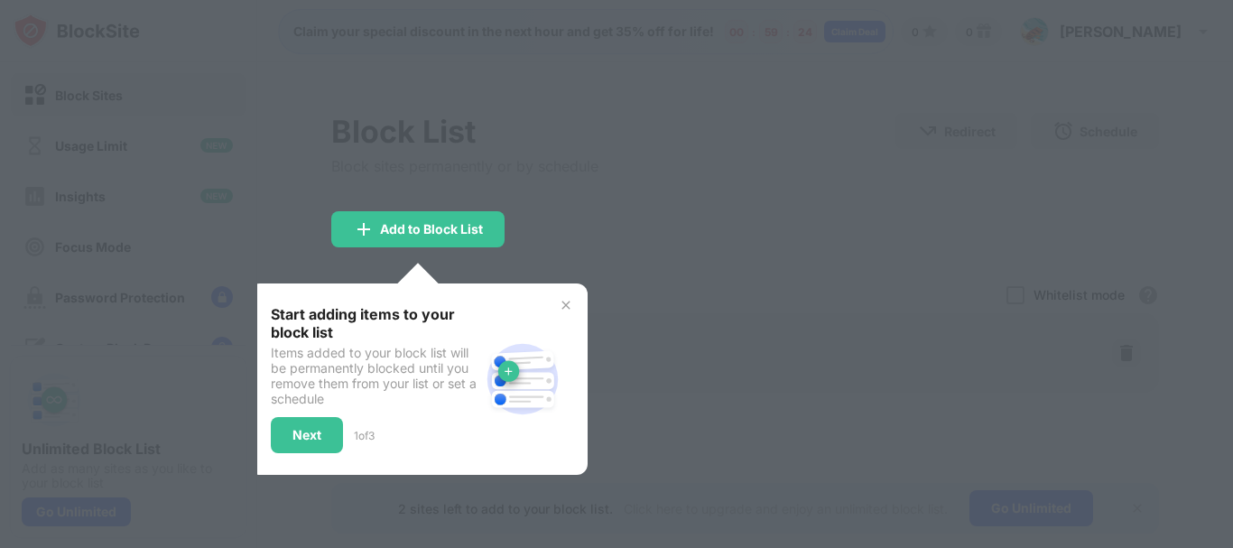 The height and width of the screenshot is (548, 1233). Describe the element at coordinates (307, 435) in the screenshot. I see `div: Next` at that location.